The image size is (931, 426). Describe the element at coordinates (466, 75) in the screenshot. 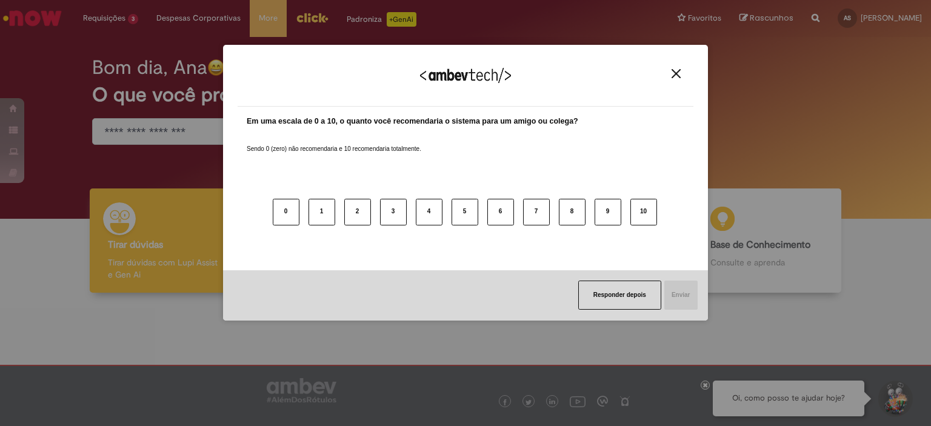

I see `img: Logo Ambevtech` at that location.